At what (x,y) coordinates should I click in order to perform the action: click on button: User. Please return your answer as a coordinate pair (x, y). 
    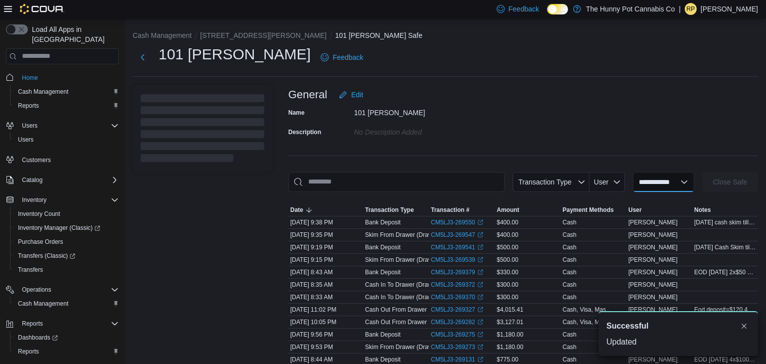
    Looking at the image, I should click on (607, 182).